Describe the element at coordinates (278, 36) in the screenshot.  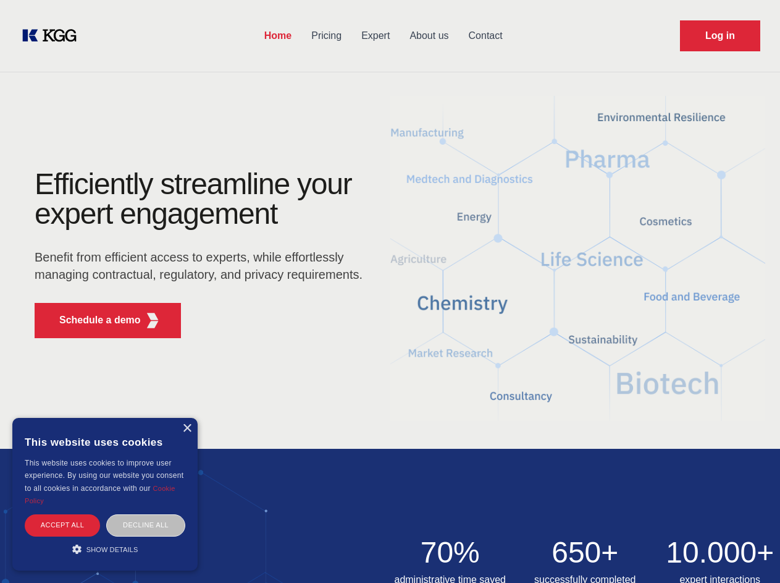
I see `a: Home` at that location.